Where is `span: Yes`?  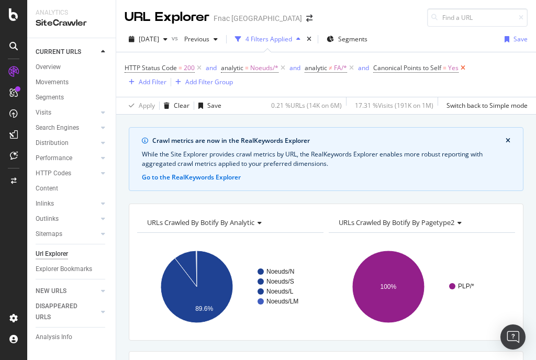 span: Yes is located at coordinates (453, 68).